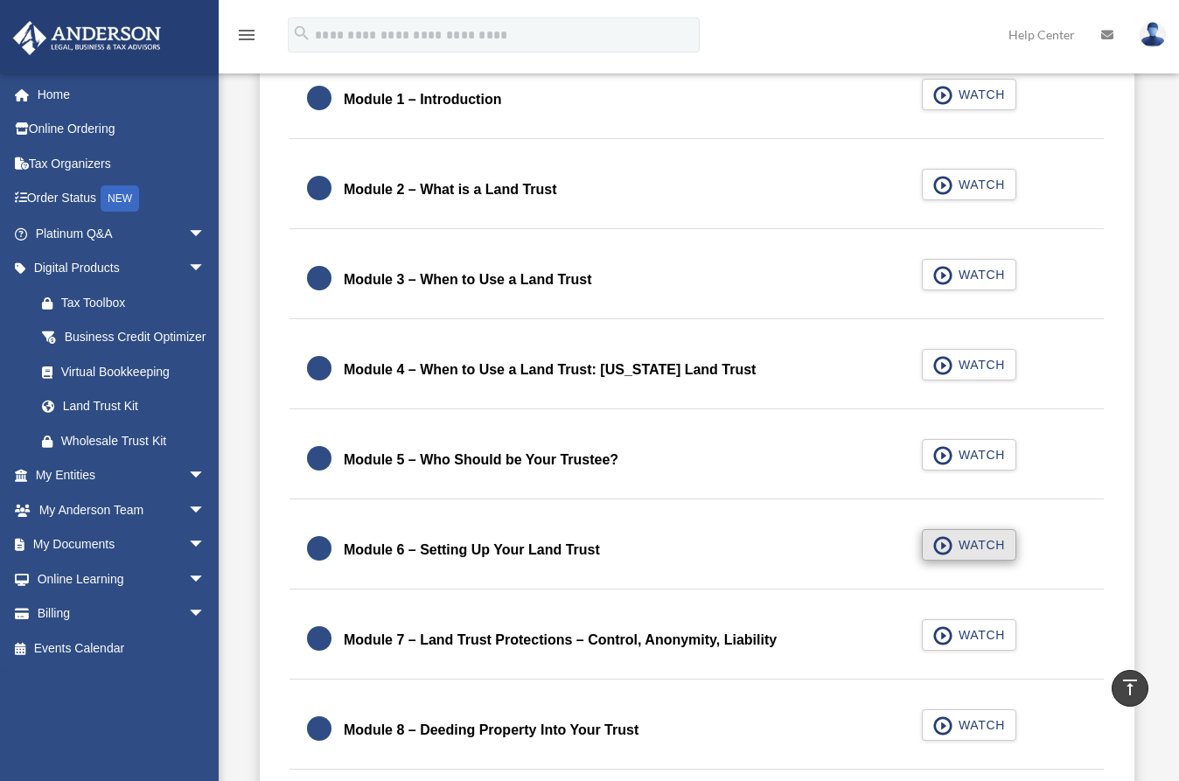  I want to click on a: Events Calendar, so click(122, 648).